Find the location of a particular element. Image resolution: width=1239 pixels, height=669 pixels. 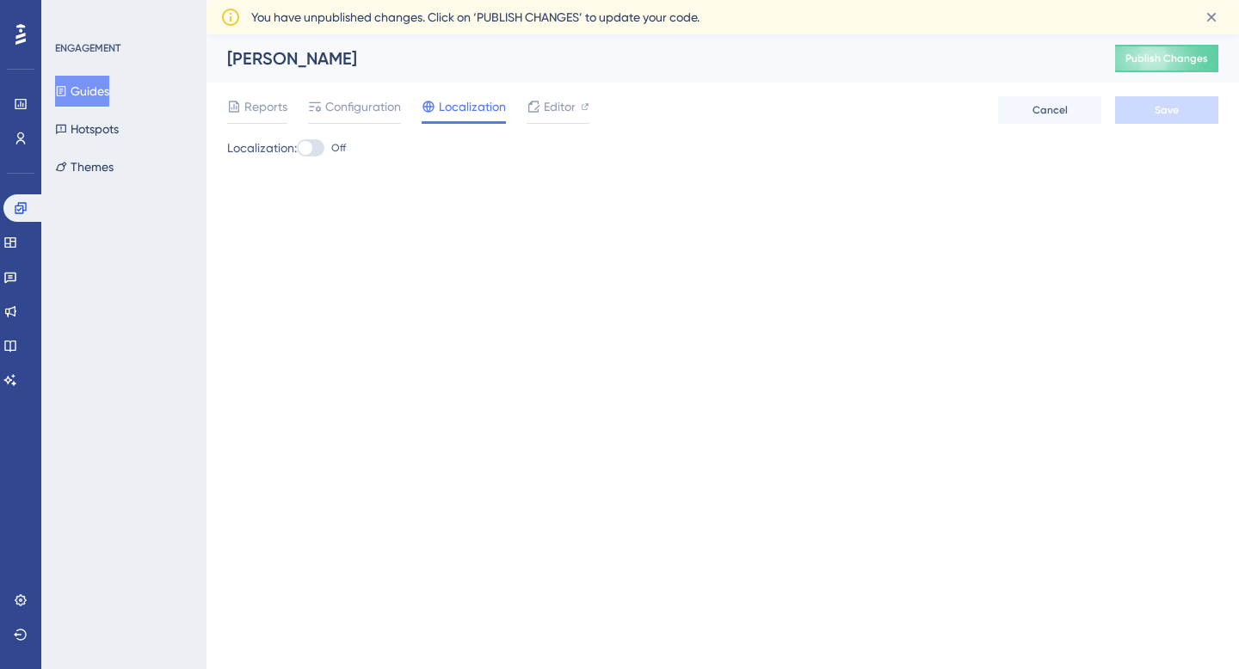

span: Reports is located at coordinates (266, 107).